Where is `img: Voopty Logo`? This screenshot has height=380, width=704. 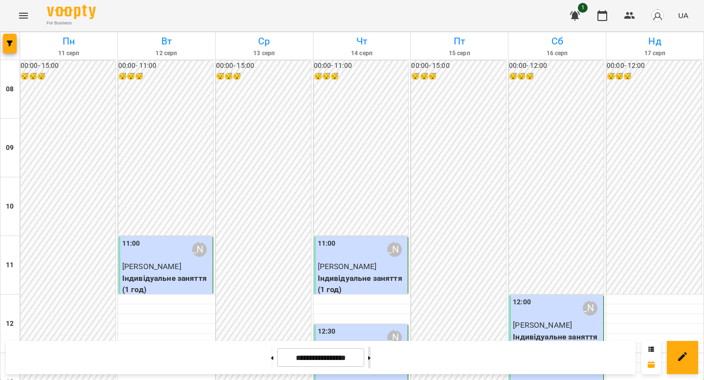 img: Voopty Logo is located at coordinates (71, 12).